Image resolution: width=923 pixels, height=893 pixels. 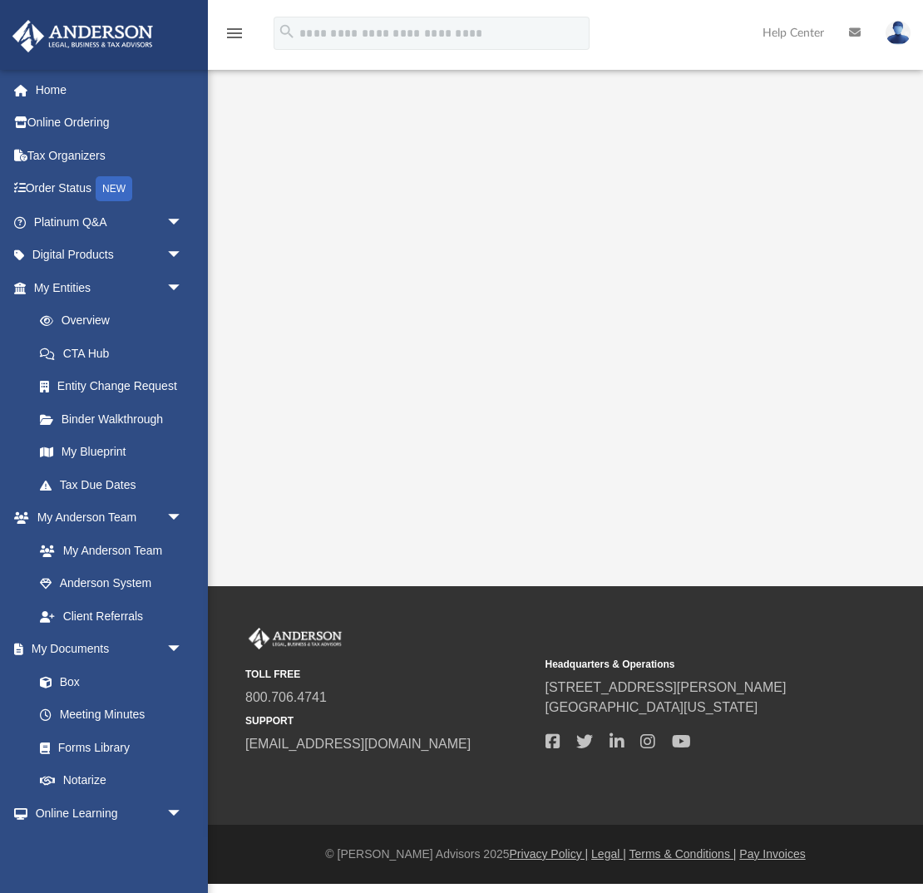 What do you see at coordinates (111, 584) in the screenshot?
I see `a: Anderson System` at bounding box center [111, 584].